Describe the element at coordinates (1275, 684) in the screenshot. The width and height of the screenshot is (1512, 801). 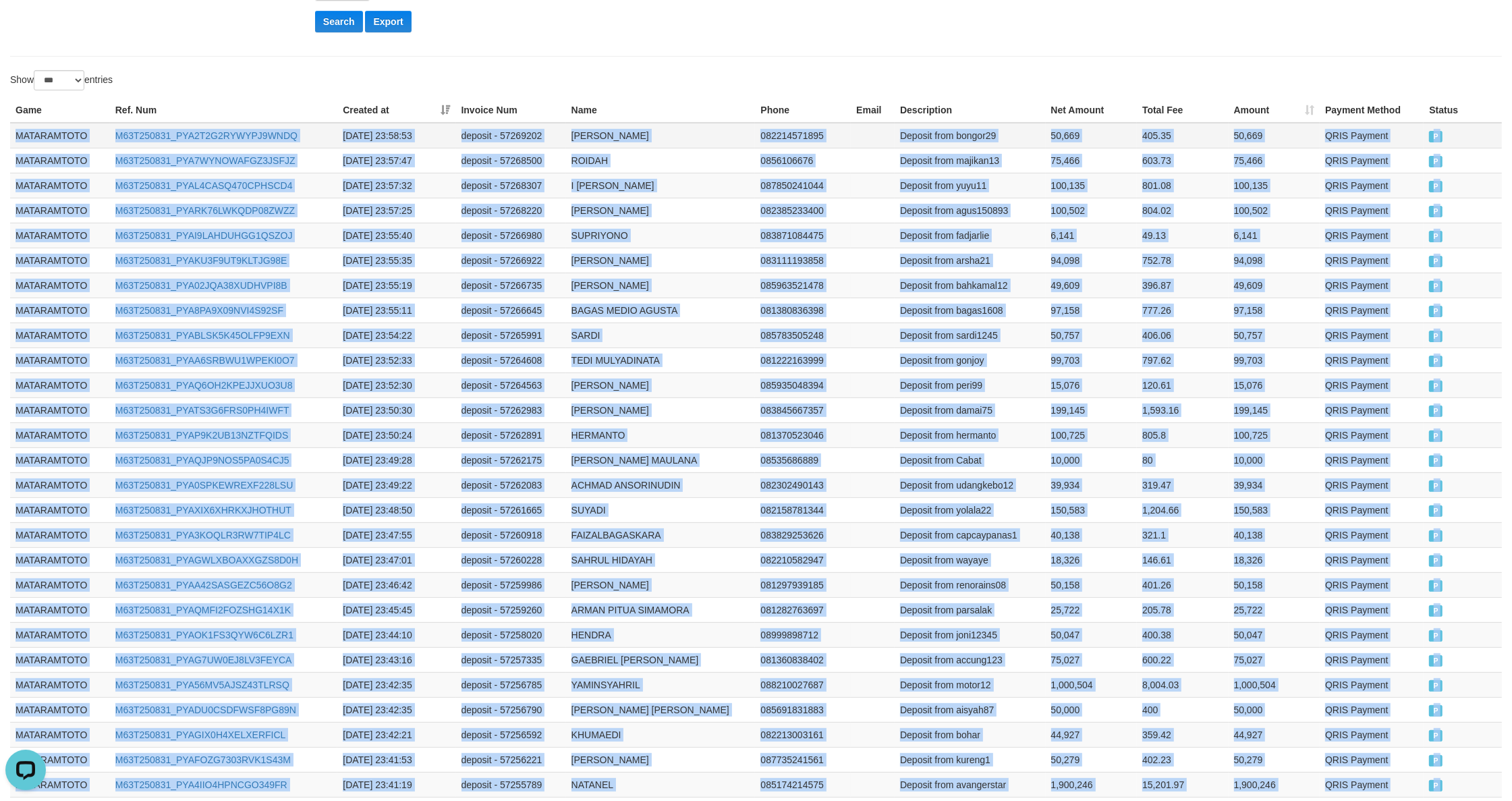
I see `td: 1,000,504` at that location.